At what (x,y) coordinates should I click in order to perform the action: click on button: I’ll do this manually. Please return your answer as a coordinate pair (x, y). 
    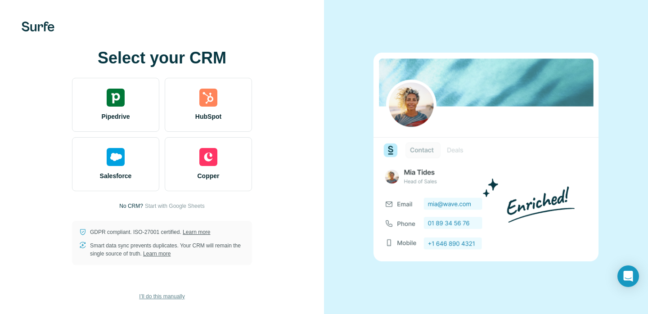
    Looking at the image, I should click on (161, 296).